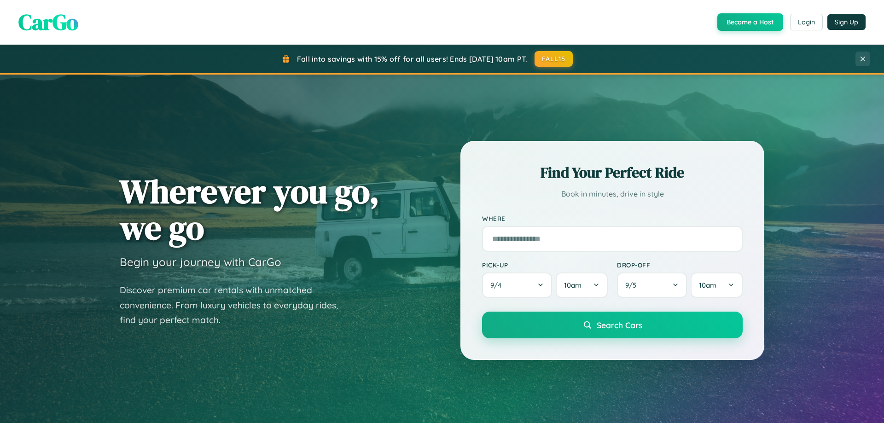  I want to click on button: FALL15, so click(554, 59).